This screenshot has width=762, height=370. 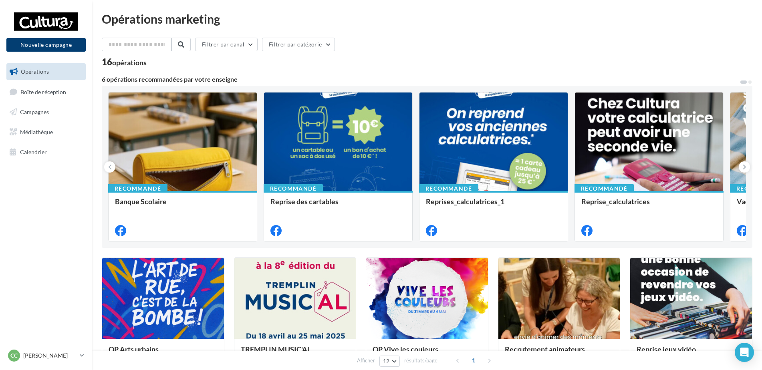 I want to click on span: Afficher, so click(x=366, y=361).